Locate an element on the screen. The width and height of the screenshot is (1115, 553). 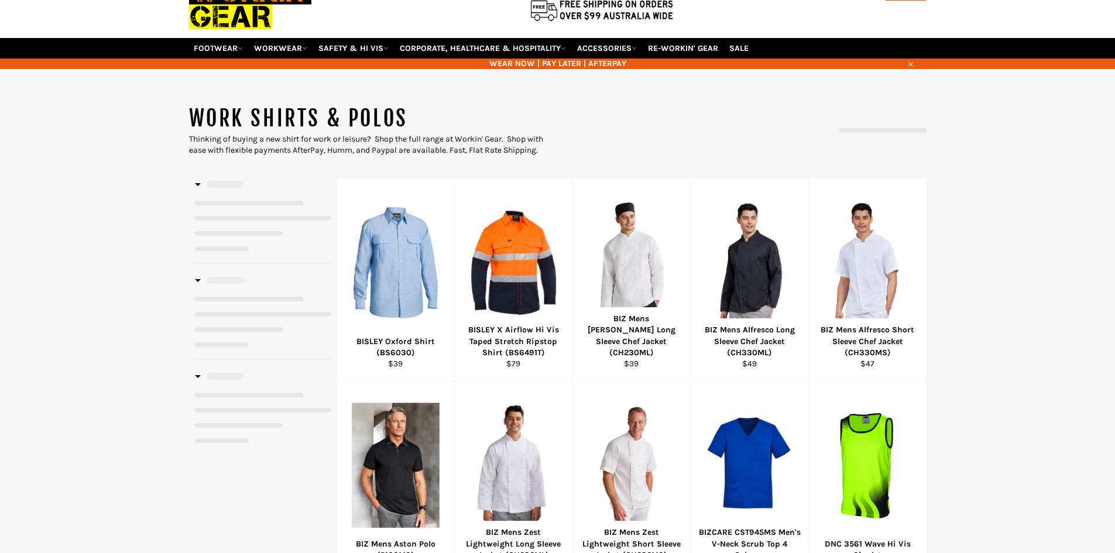
div: $47 is located at coordinates (867, 363).